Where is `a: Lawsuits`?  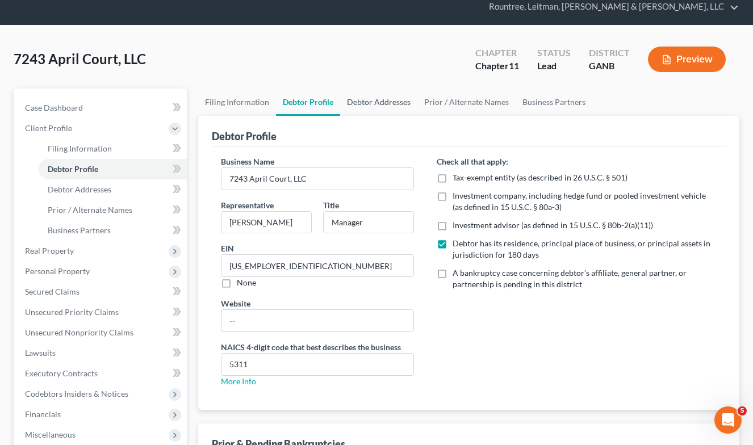 a: Lawsuits is located at coordinates (101, 353).